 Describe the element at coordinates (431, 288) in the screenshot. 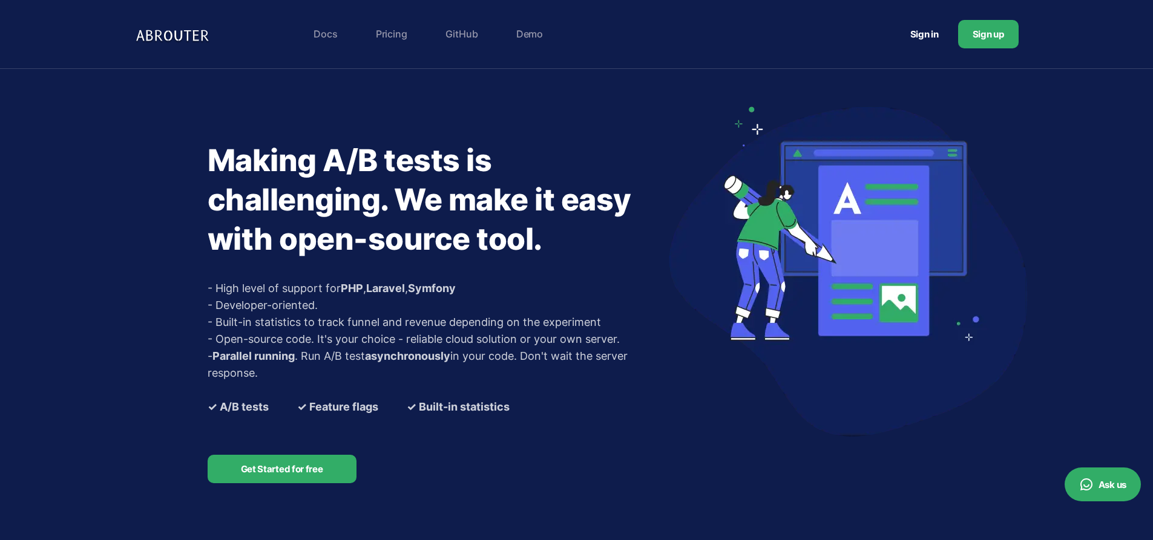

I see `b: Symfony` at that location.